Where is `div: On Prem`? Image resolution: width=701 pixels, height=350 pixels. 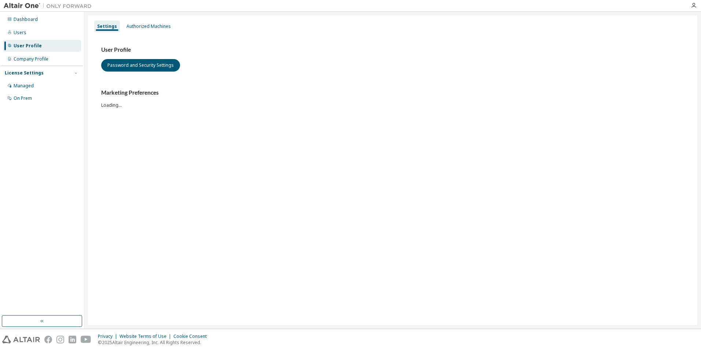
div: On Prem is located at coordinates (23, 98).